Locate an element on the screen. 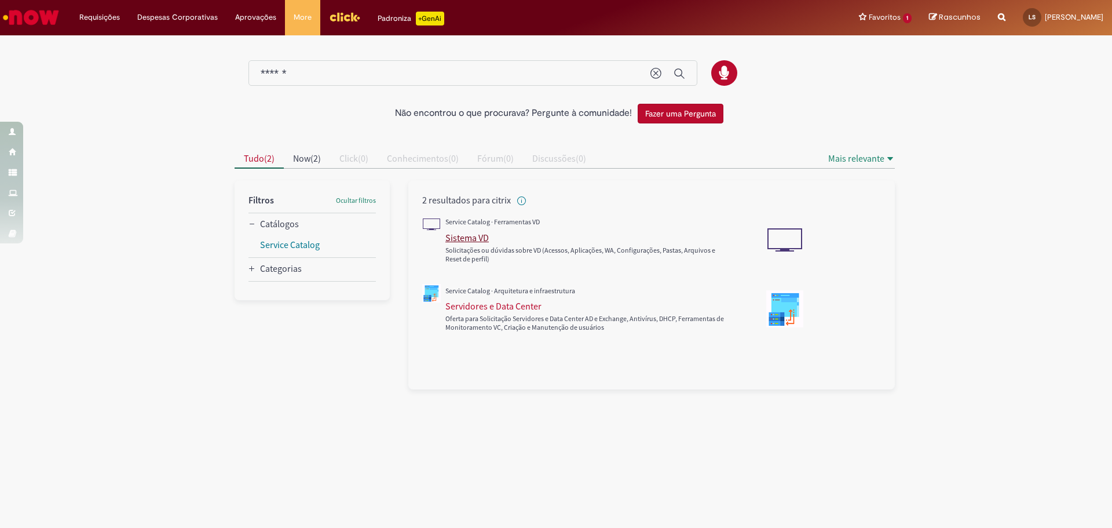 Image resolution: width=1112 pixels, height=528 pixels. p: +GenAi is located at coordinates (430, 19).